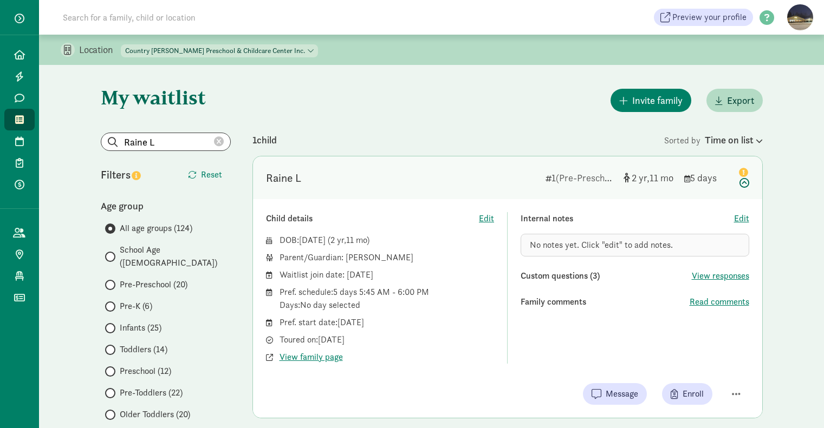 This screenshot has width=824, height=428. I want to click on span: Reset, so click(211, 175).